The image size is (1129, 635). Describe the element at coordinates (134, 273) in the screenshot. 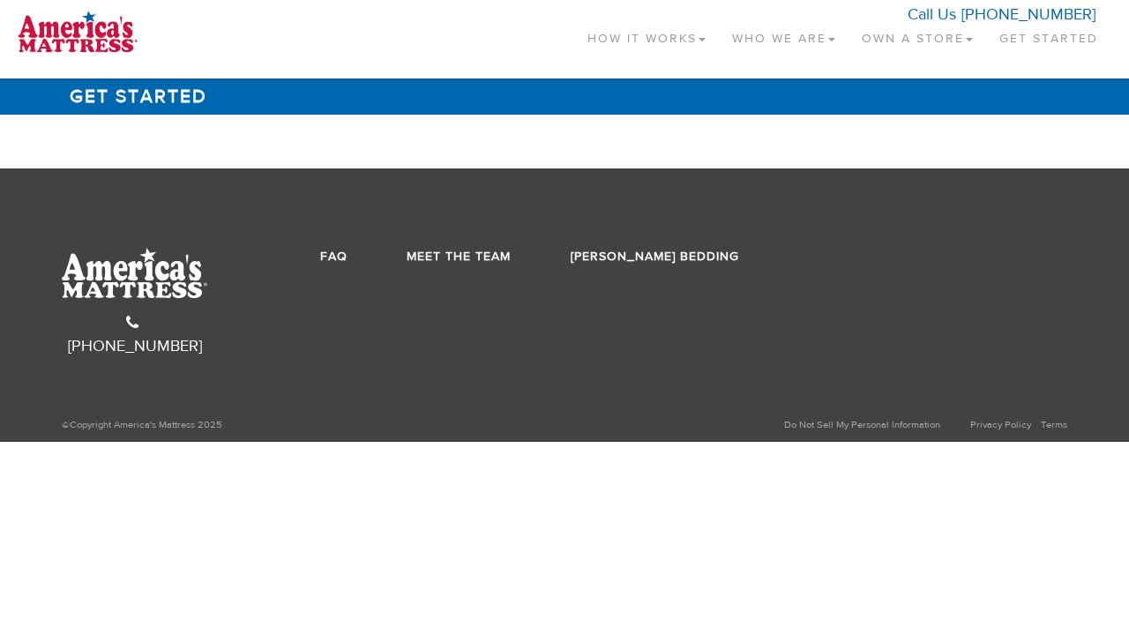

I see `img: AmMat-Logo-White.svg` at that location.